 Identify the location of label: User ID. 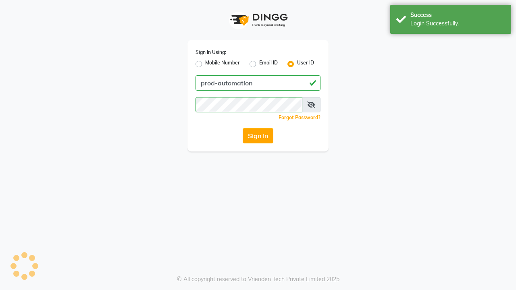
(306, 64).